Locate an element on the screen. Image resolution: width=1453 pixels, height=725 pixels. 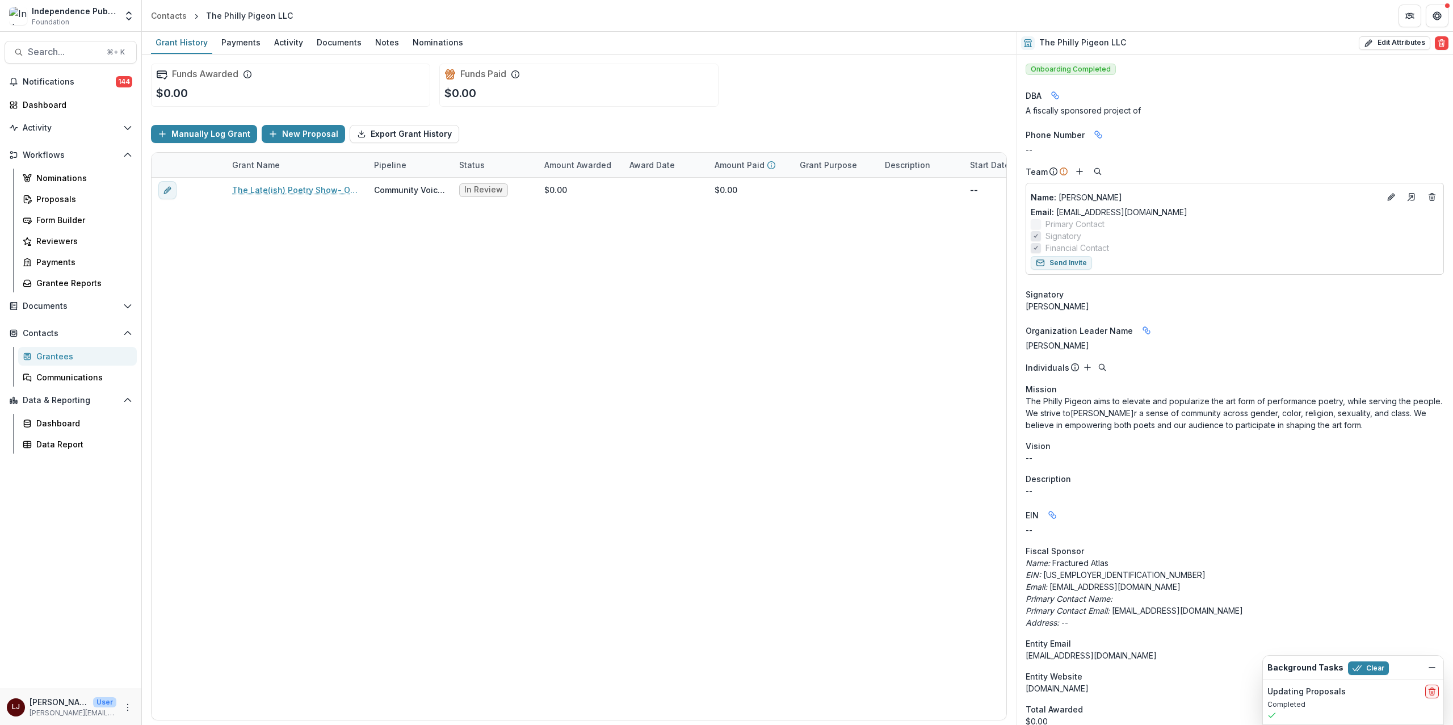
div: Community Voices is located at coordinates (410, 190).